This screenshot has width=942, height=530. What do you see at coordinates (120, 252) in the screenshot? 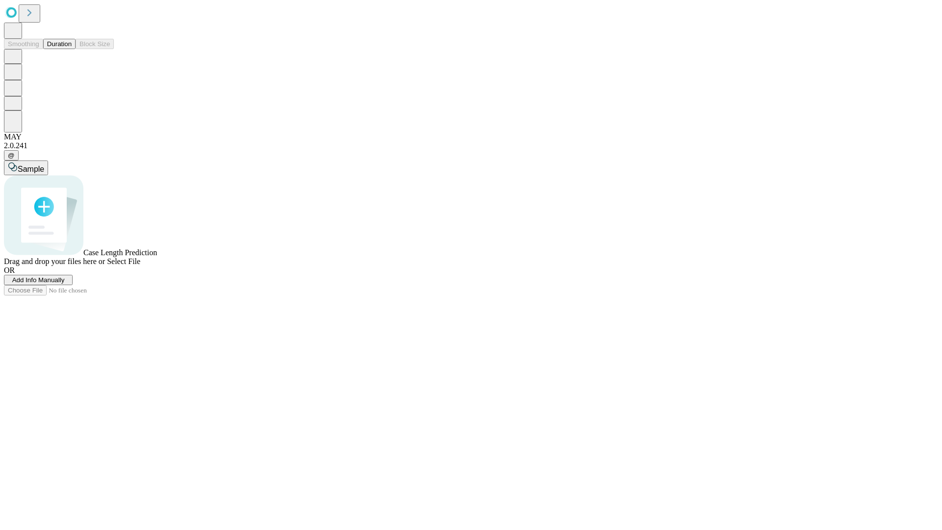
I see `span: Case Length Prediction` at bounding box center [120, 252].